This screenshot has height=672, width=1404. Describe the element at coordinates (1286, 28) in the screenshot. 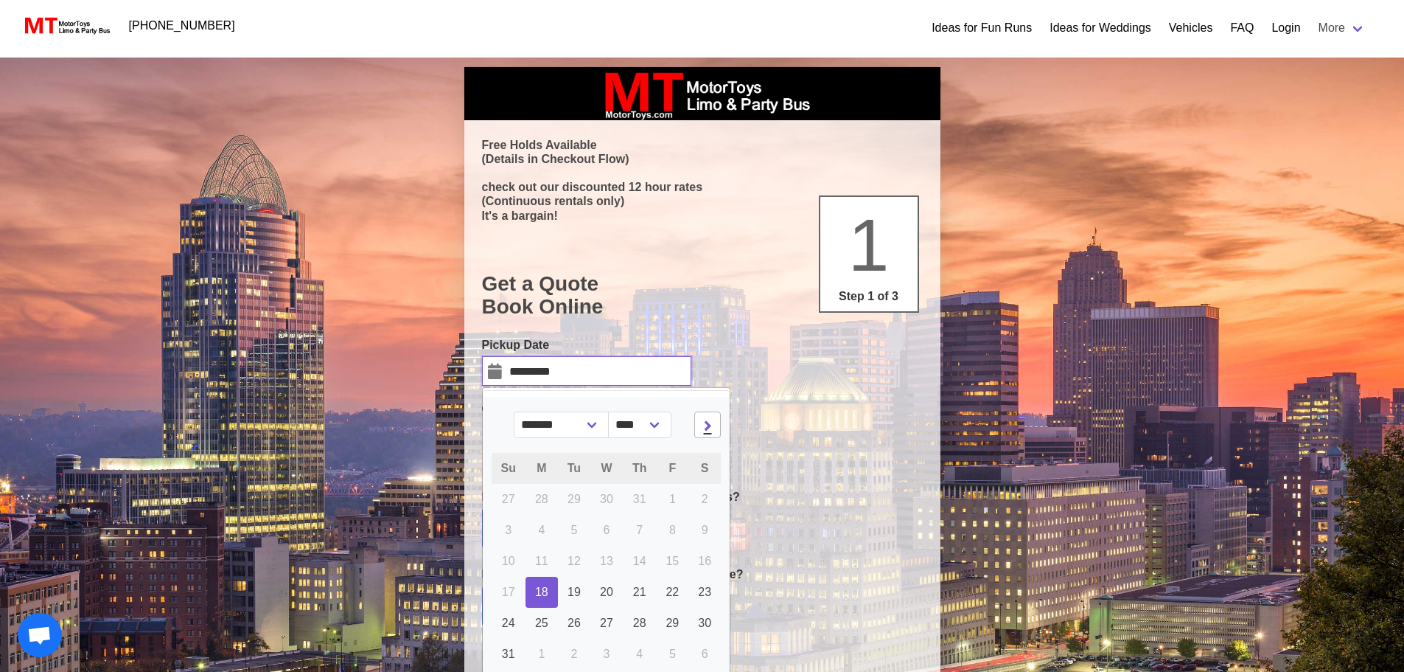

I see `a: Login` at that location.